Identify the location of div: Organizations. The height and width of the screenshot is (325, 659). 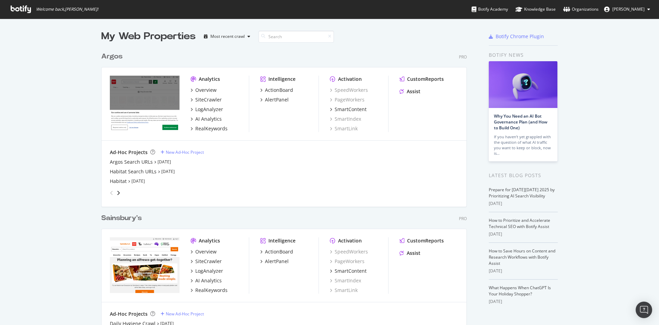
(581, 9).